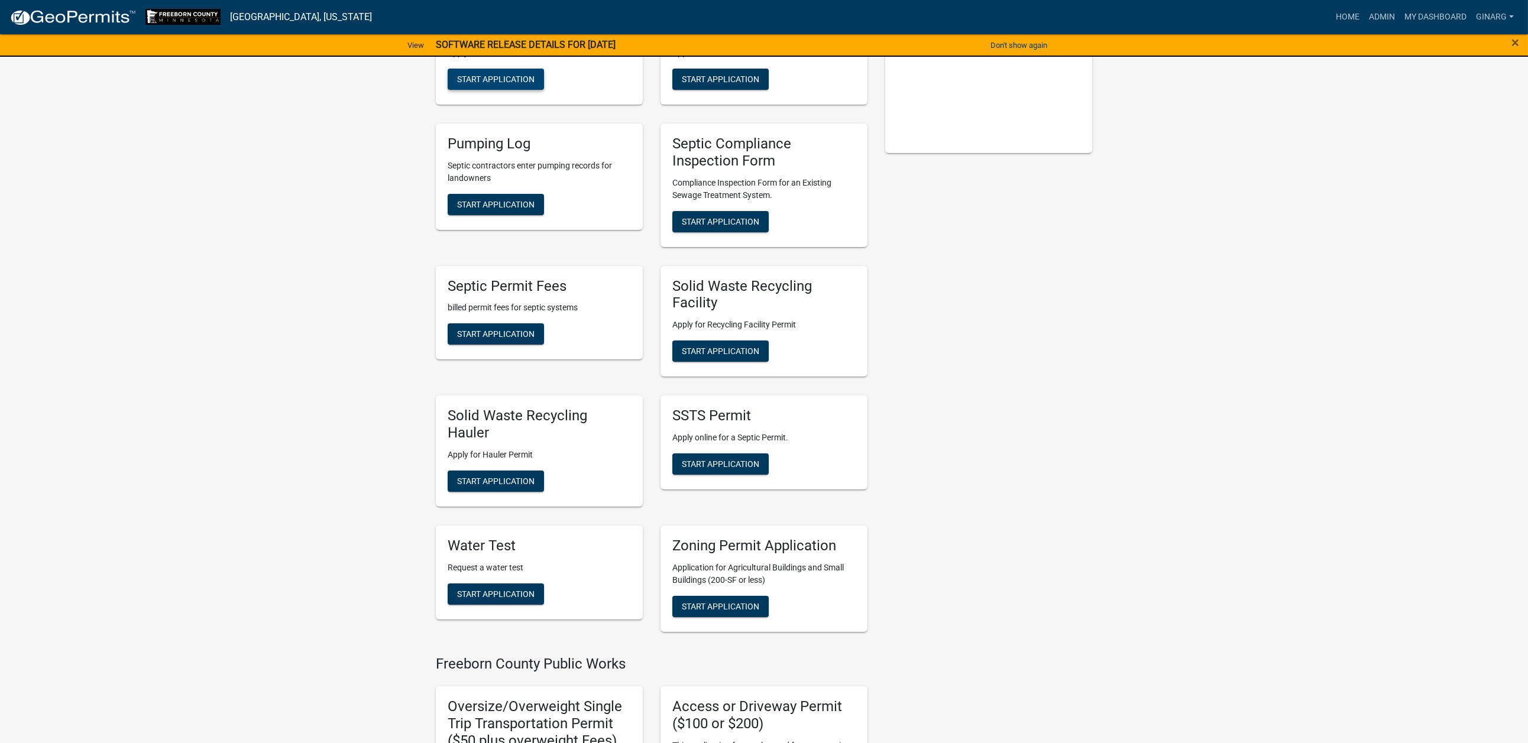  I want to click on p: Compliance Inspection Form for an Existing Sewage Treatment System., so click(764, 189).